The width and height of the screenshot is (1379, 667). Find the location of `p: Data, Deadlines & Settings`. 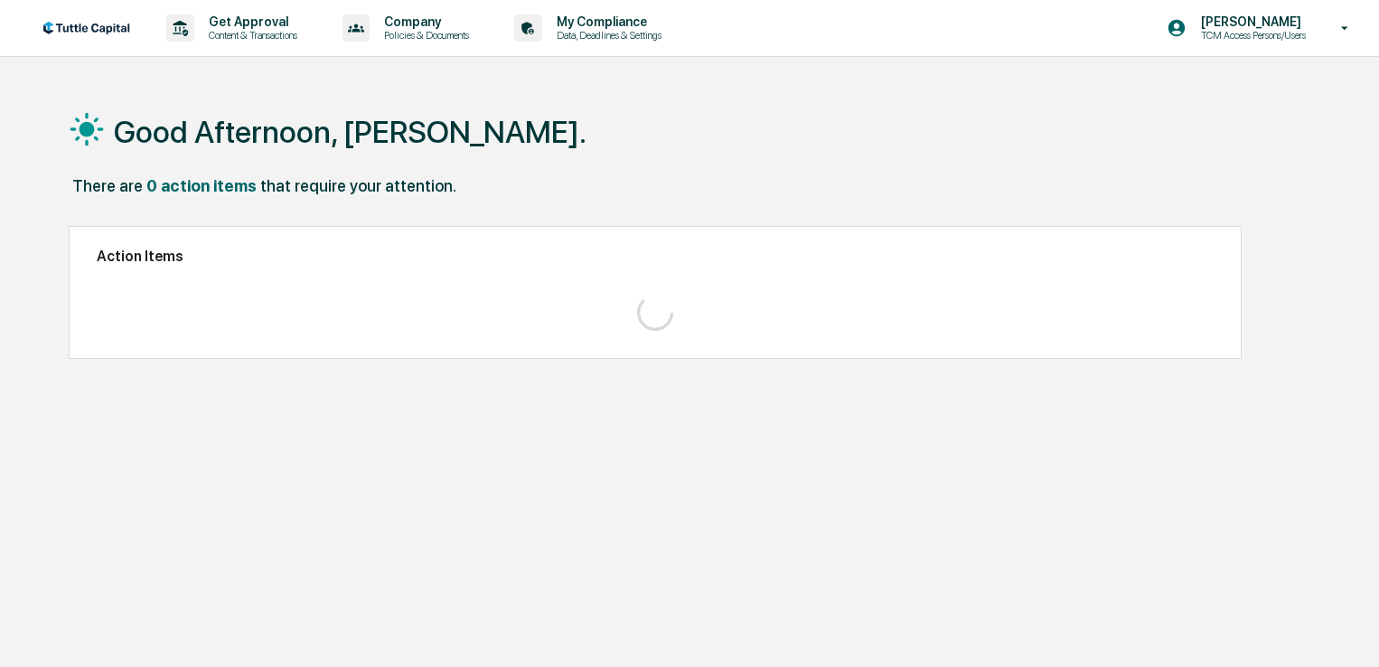

p: Data, Deadlines & Settings is located at coordinates (606, 35).